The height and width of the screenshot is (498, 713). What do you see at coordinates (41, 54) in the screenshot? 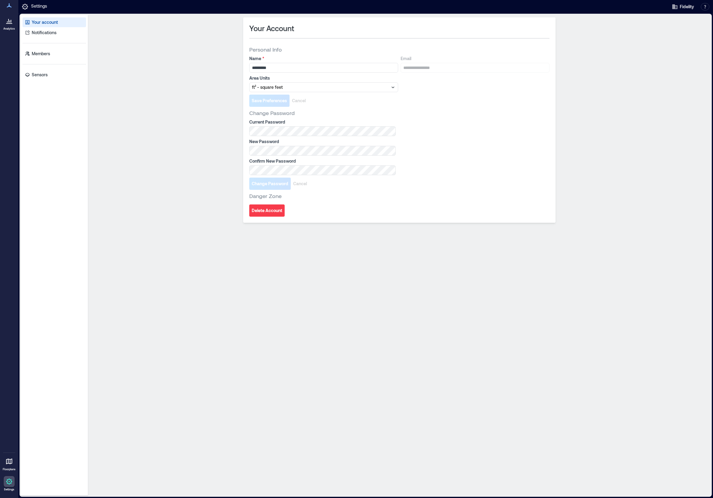
I see `p: Members` at bounding box center [41, 54].